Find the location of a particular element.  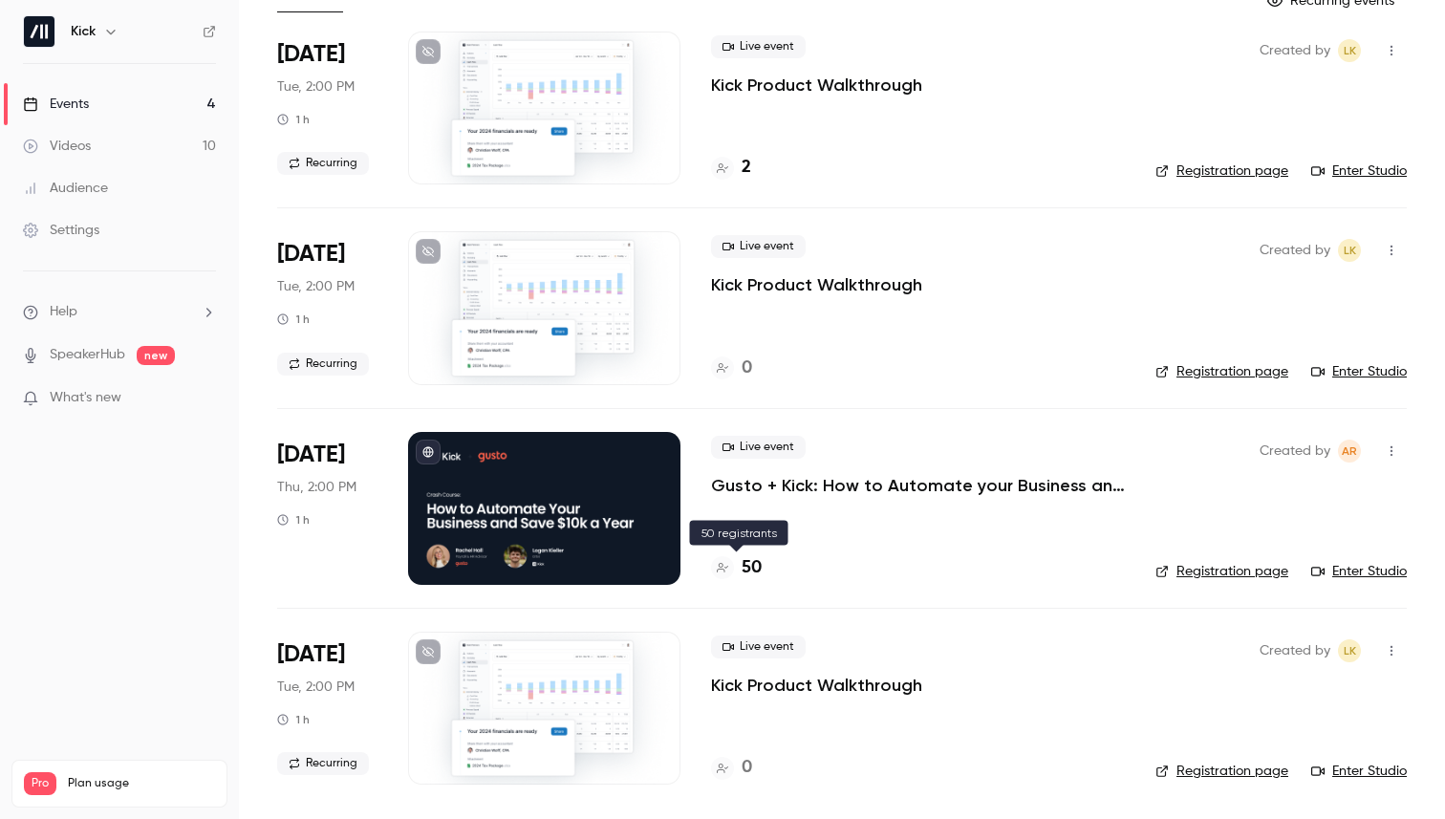

span: Andrew Roth is located at coordinates (1350, 451).